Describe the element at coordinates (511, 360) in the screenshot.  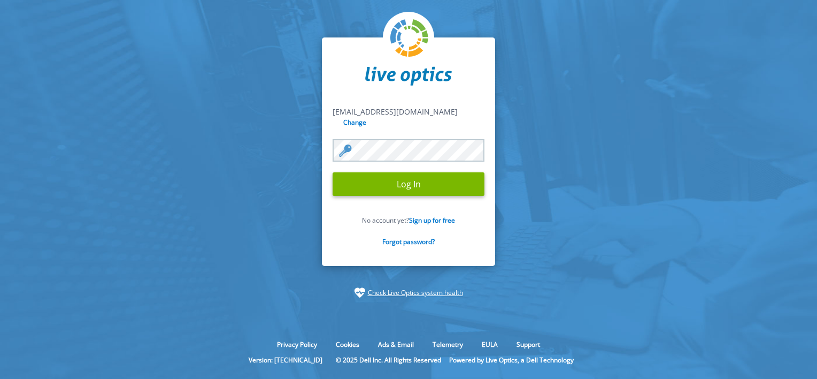
I see `li: Powered by Live Optics, a Dell Technology` at that location.